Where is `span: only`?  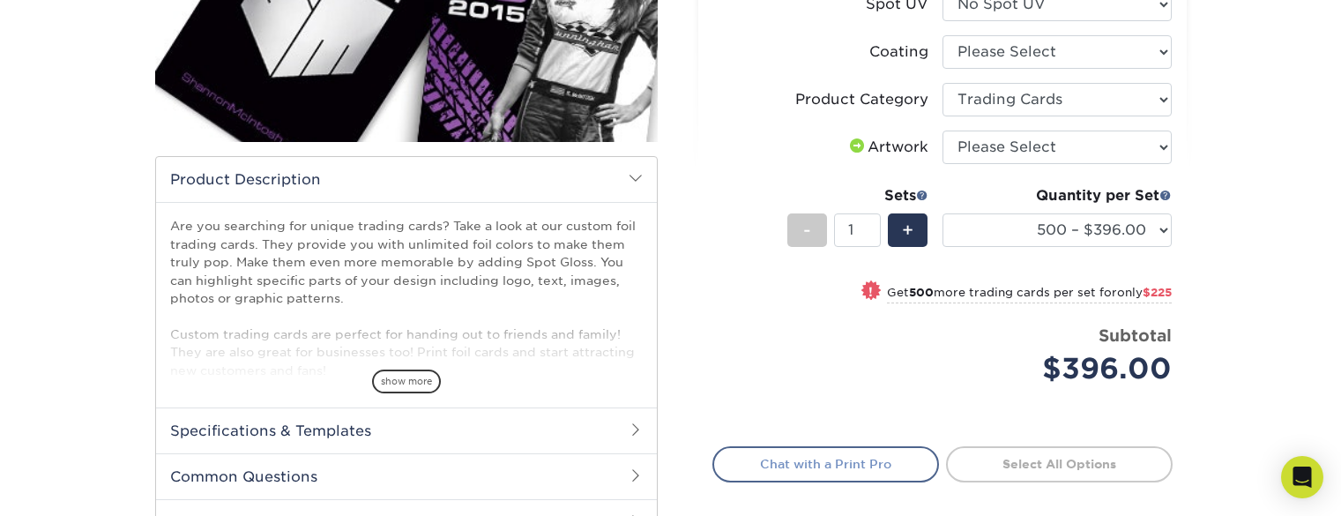
span: only is located at coordinates (1144, 292).